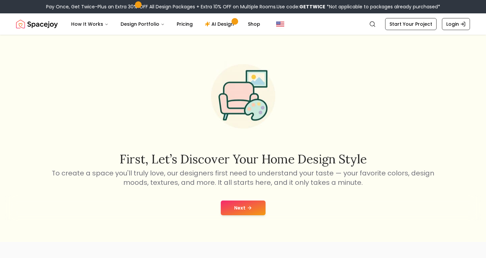  Describe the element at coordinates (281, 24) in the screenshot. I see `img: United States` at that location.